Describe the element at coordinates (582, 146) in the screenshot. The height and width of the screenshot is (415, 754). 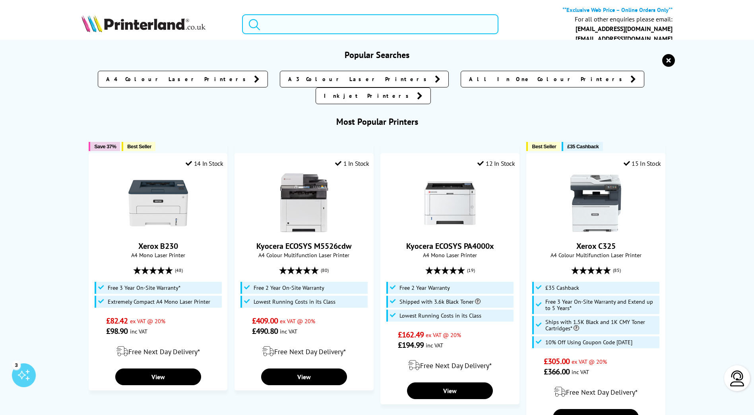
I see `button: £35 Cashback` at that location.